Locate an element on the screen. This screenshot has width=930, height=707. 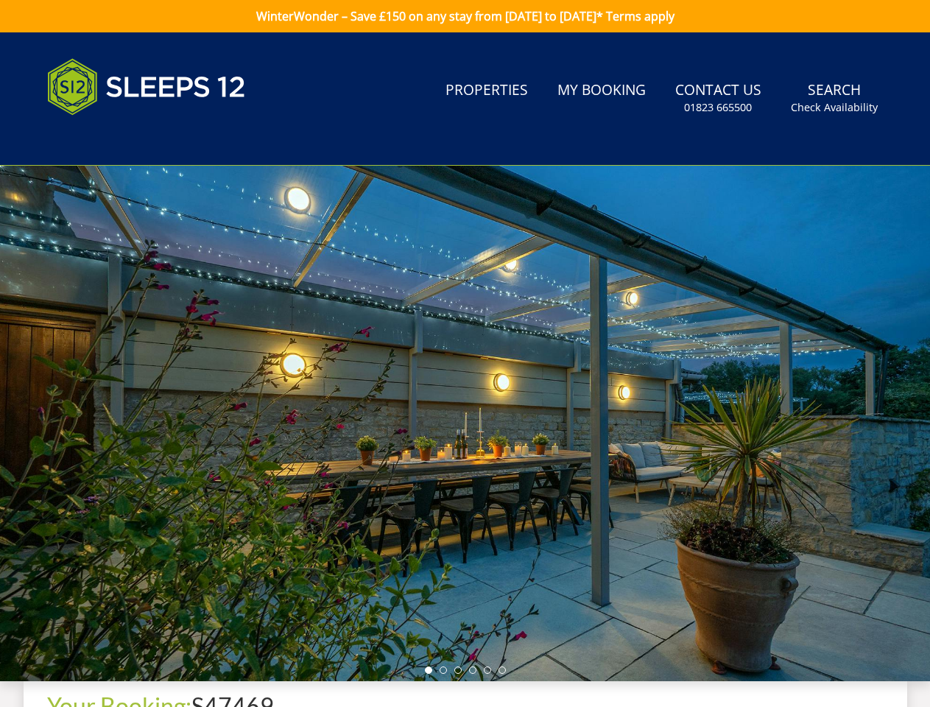
small: Check Availability is located at coordinates (834, 107).